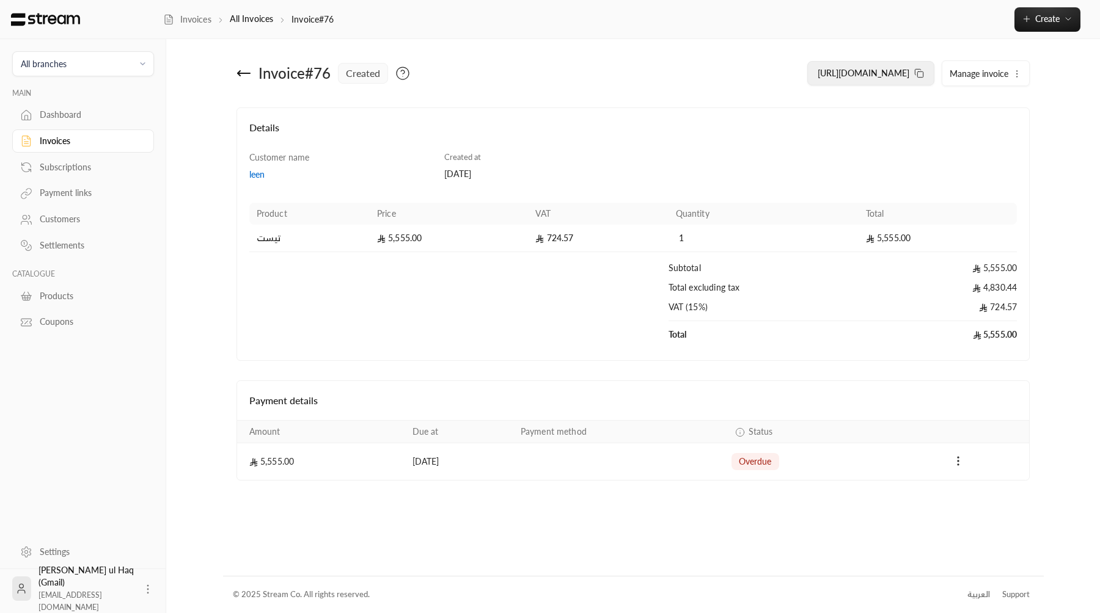 The image size is (1100, 613). Describe the element at coordinates (83, 93) in the screenshot. I see `p: MAIN` at that location.